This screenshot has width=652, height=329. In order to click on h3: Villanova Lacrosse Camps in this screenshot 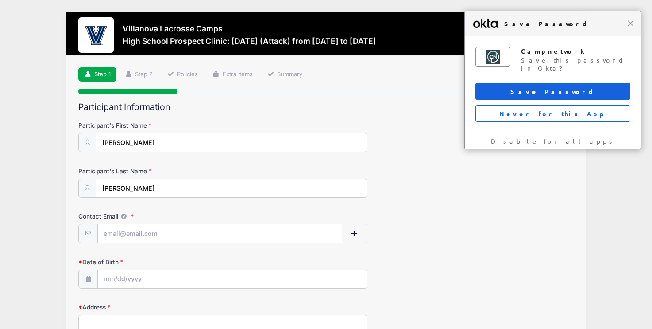, I will do `click(249, 28)`.